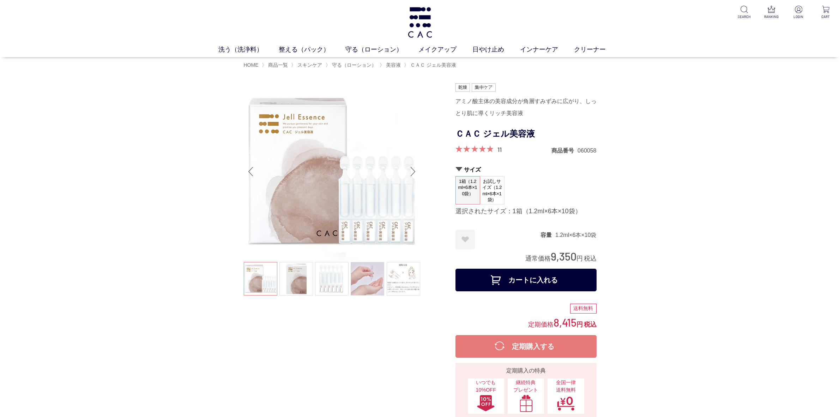 This screenshot has width=840, height=417. Describe the element at coordinates (463, 87) in the screenshot. I see `img: 乾燥` at that location.